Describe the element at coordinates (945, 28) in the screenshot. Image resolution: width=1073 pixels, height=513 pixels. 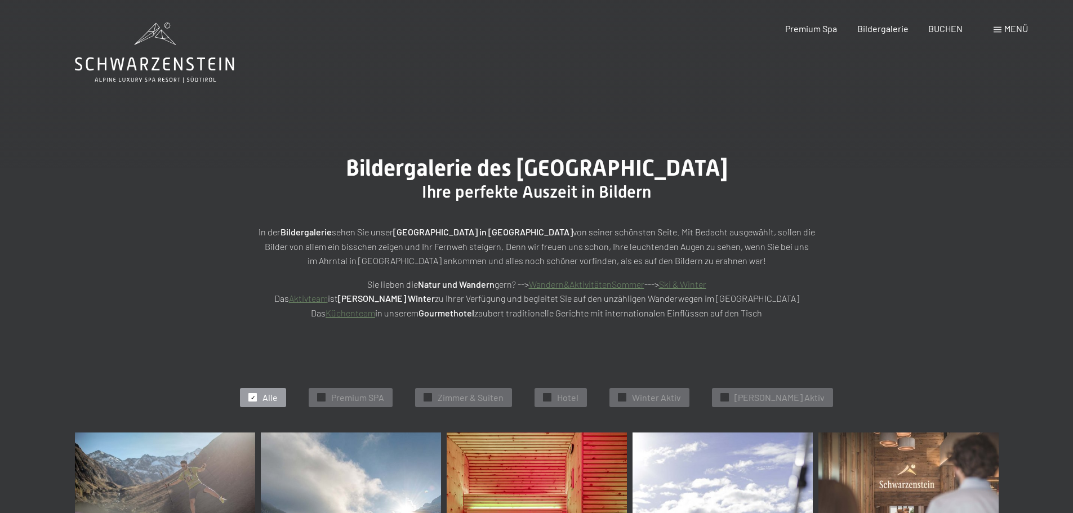
I see `a: BUCHEN` at that location.